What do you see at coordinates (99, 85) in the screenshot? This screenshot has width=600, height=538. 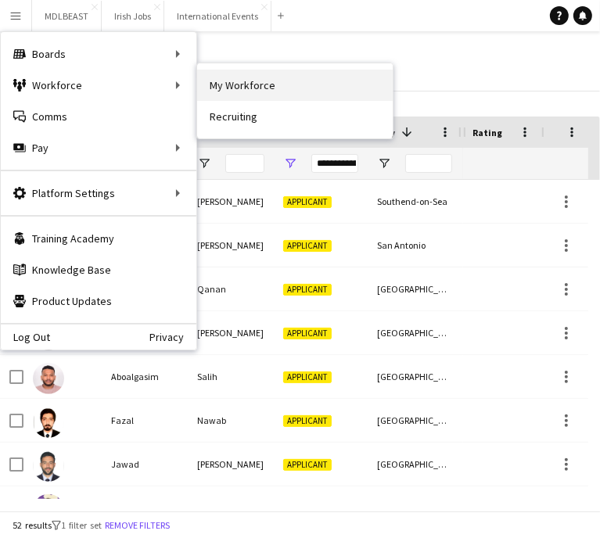 I see `div: Workforce` at bounding box center [99, 85].